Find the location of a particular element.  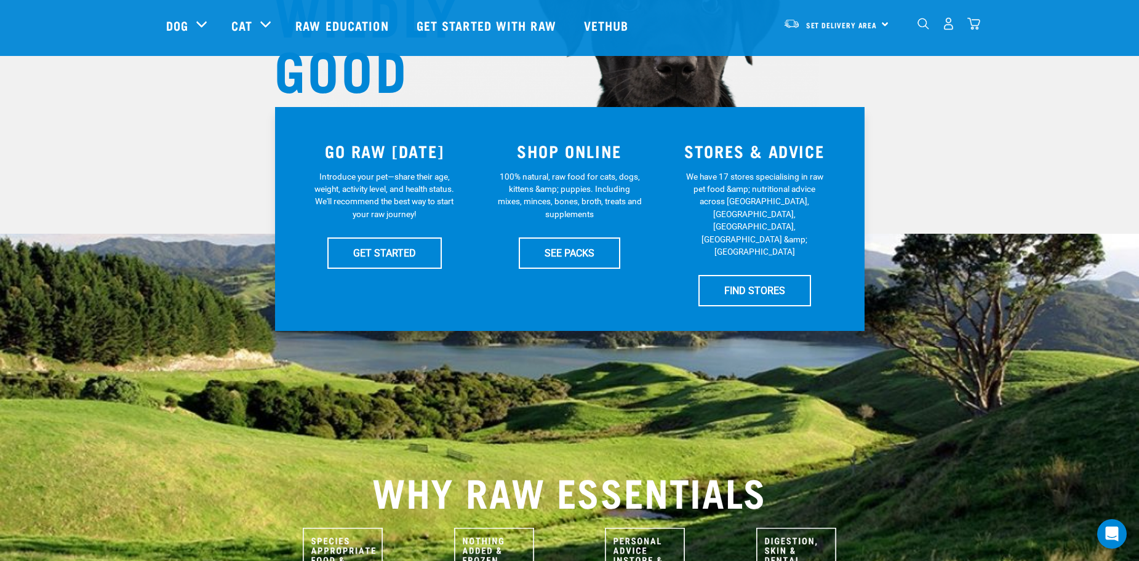

a: Dog is located at coordinates (177, 25).